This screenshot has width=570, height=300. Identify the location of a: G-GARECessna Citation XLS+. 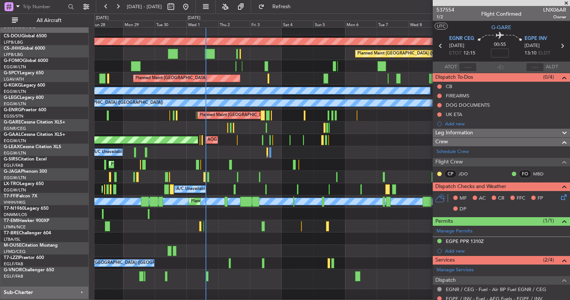
(34, 122).